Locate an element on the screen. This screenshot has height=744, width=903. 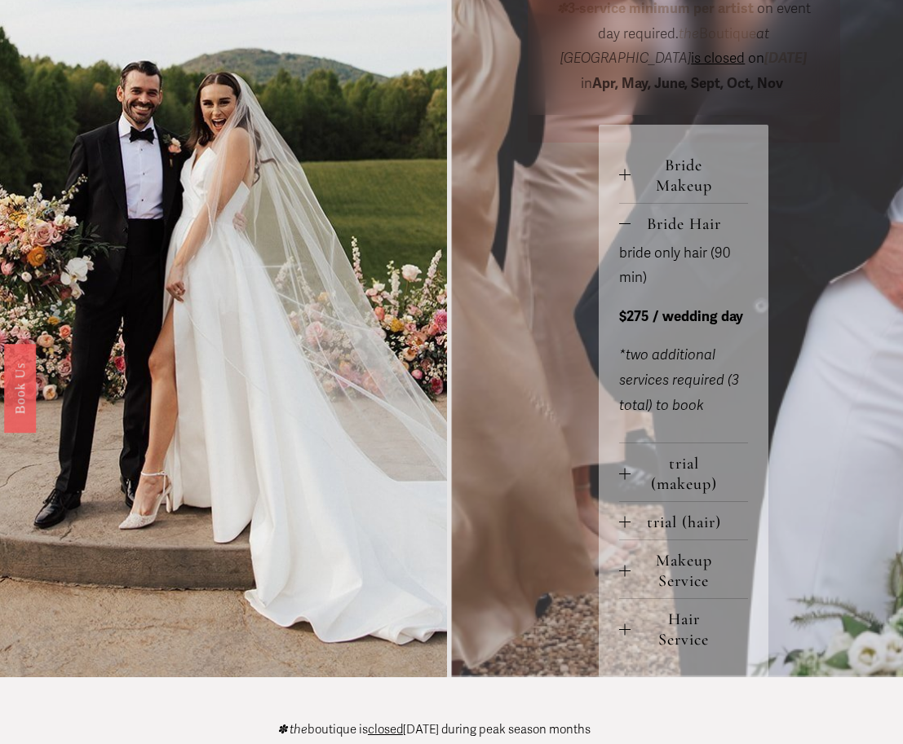
span: trial (makeup) is located at coordinates (689, 474).